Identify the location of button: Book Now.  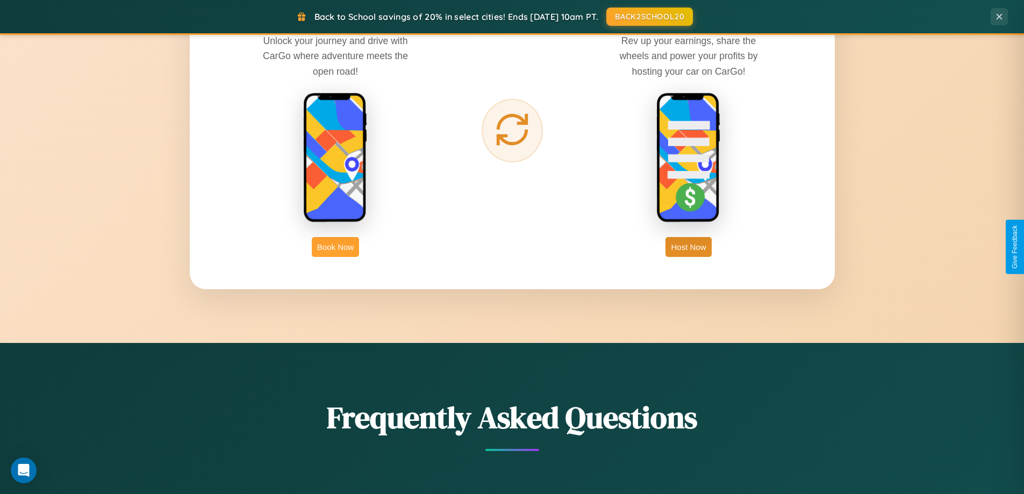
(336, 247).